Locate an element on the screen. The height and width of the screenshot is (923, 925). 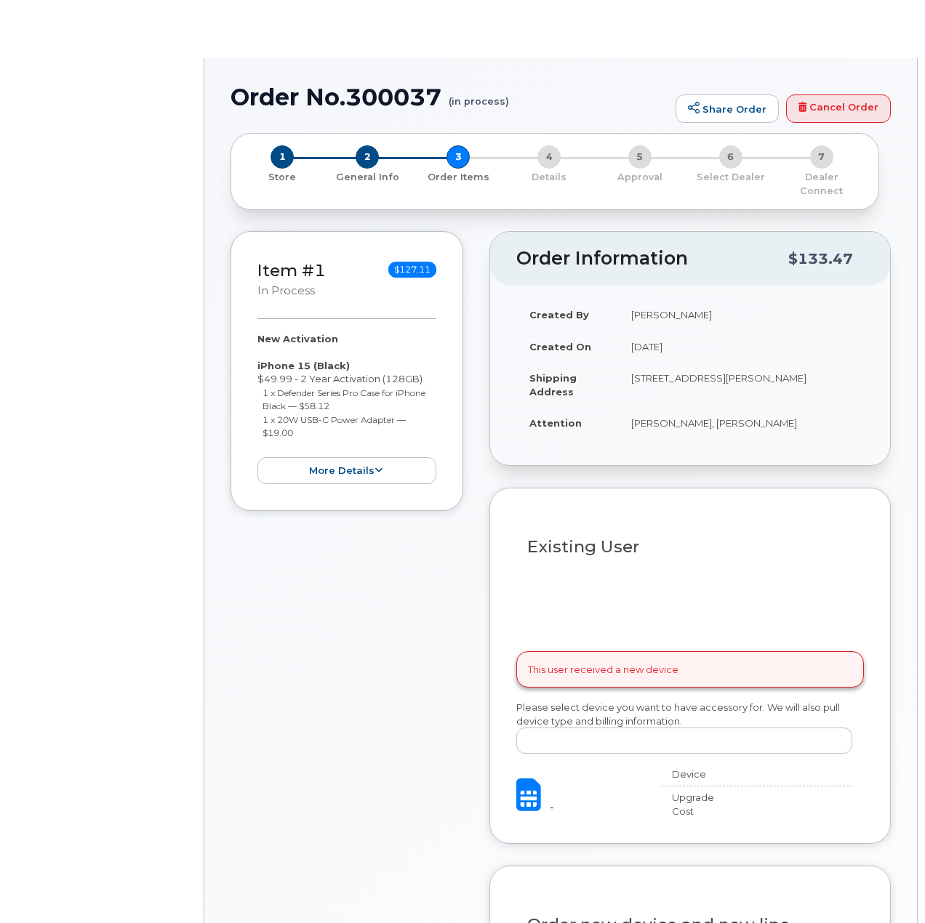
small: 1 x Defender Series Pro Case for iPhone Black — $58.12 is located at coordinates (344, 400).